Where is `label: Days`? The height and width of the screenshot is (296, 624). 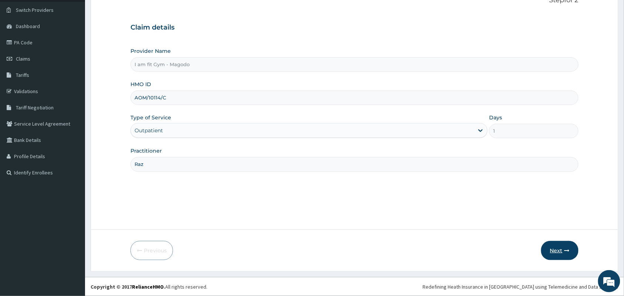 label: Days is located at coordinates (496, 118).